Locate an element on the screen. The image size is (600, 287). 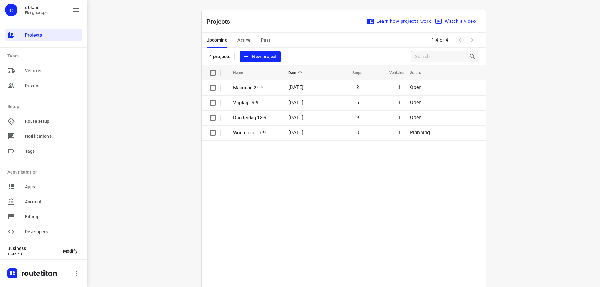
span: Developers is located at coordinates (52, 232).